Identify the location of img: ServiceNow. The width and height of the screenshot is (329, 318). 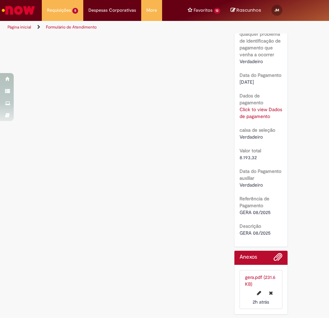
(18, 10).